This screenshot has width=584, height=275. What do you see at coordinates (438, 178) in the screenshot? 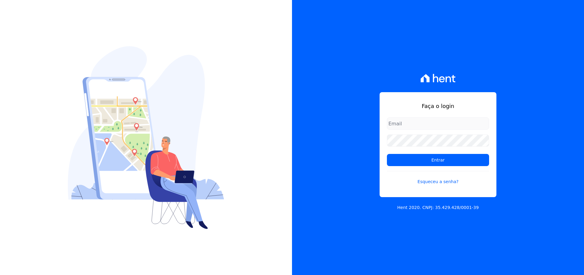
I see `a: Esqueceu a senha?` at bounding box center [438, 178].